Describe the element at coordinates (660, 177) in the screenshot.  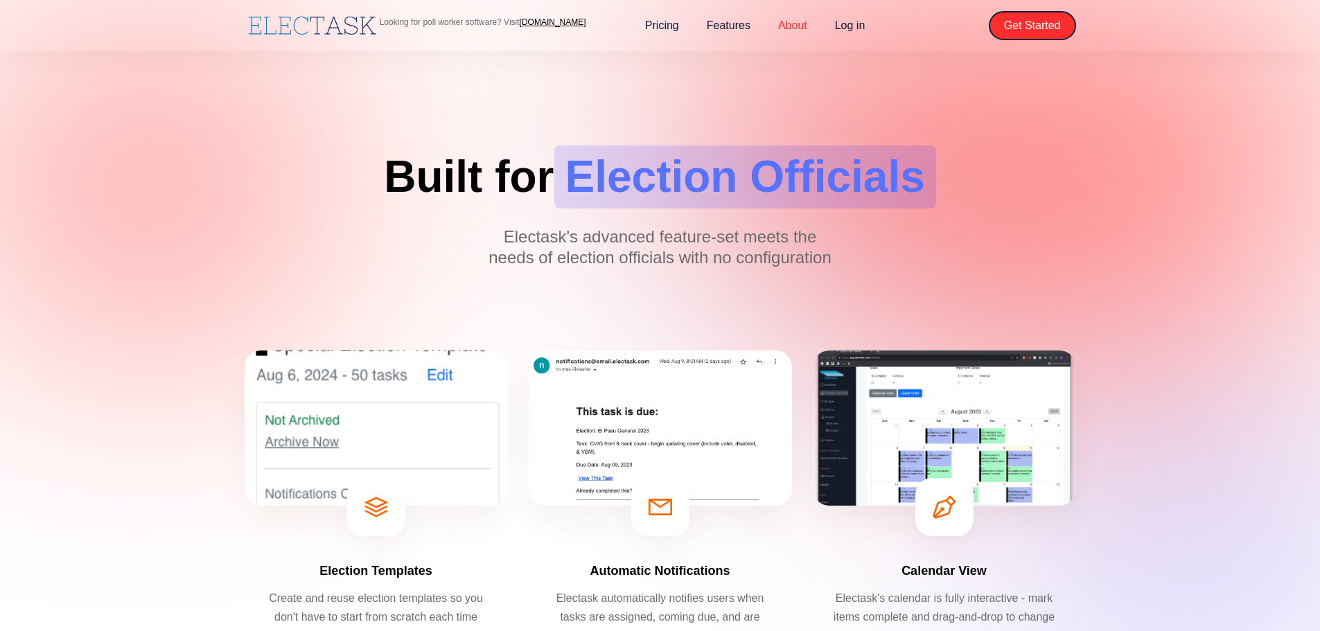
I see `h1: Built for` at that location.